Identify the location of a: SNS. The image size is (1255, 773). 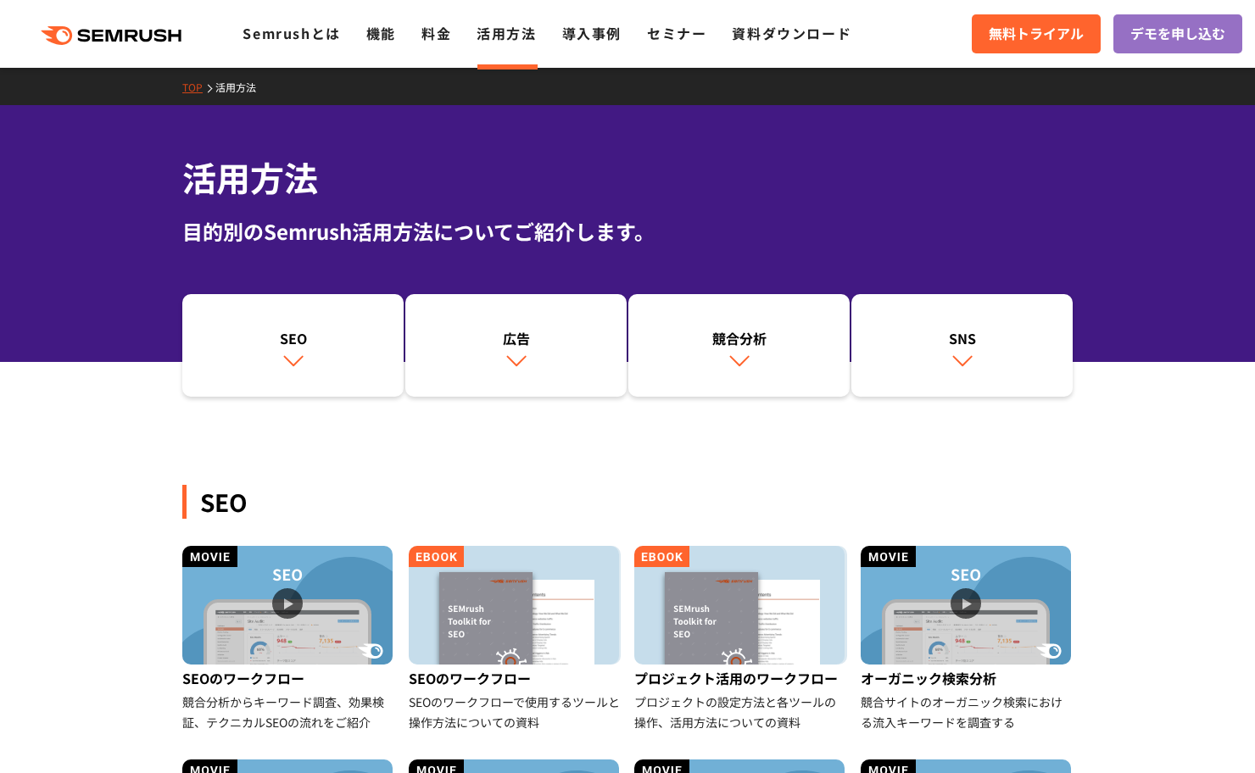
(962, 346).